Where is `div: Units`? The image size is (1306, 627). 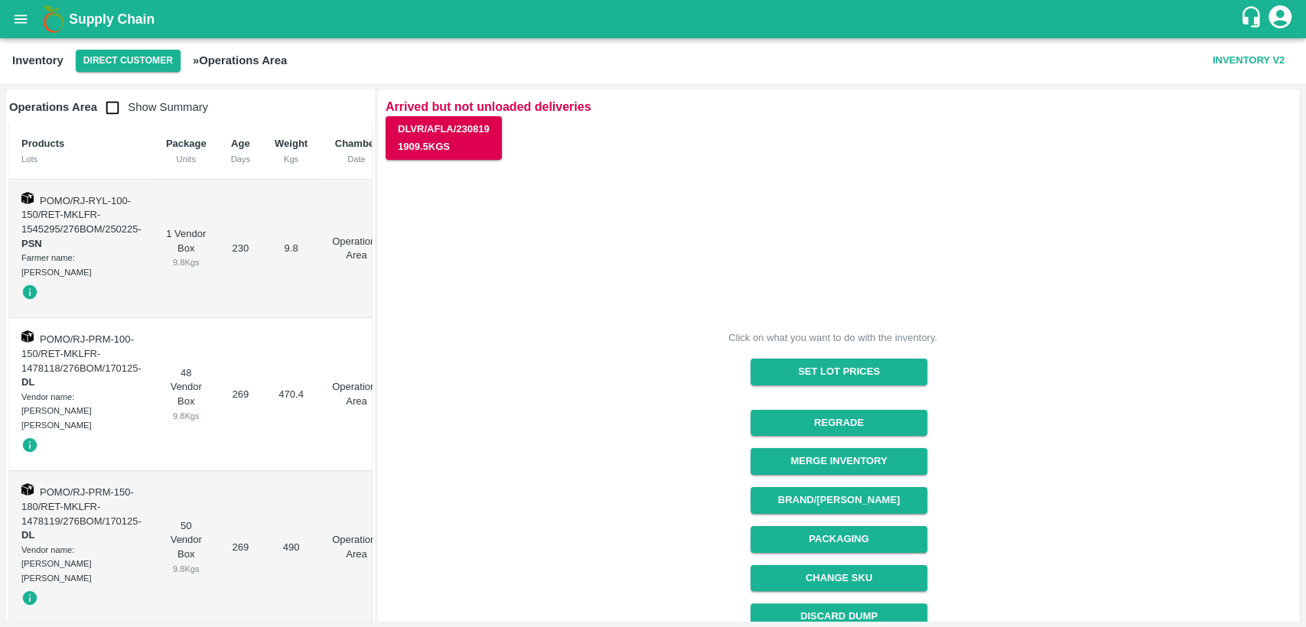
div: Units is located at coordinates (186, 159).